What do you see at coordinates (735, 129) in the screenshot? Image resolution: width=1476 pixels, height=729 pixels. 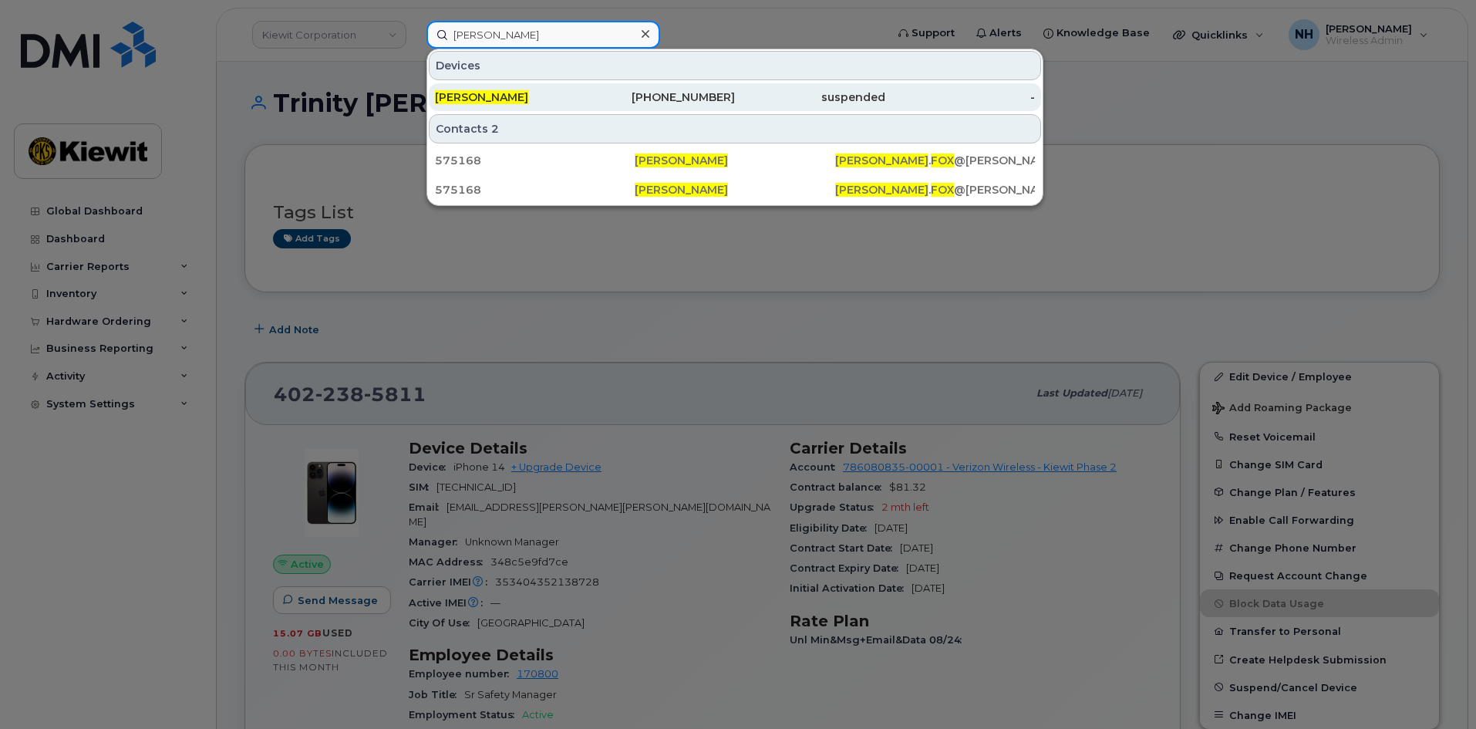 I see `div: Contacts` at bounding box center [735, 129].